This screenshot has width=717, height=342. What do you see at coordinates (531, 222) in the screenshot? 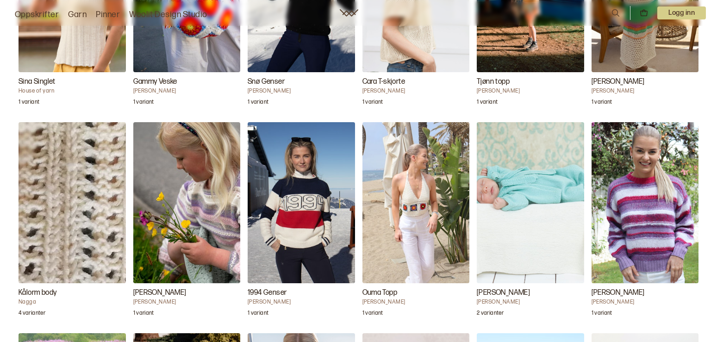
I see `a: Fredrik Babysett` at bounding box center [531, 222].